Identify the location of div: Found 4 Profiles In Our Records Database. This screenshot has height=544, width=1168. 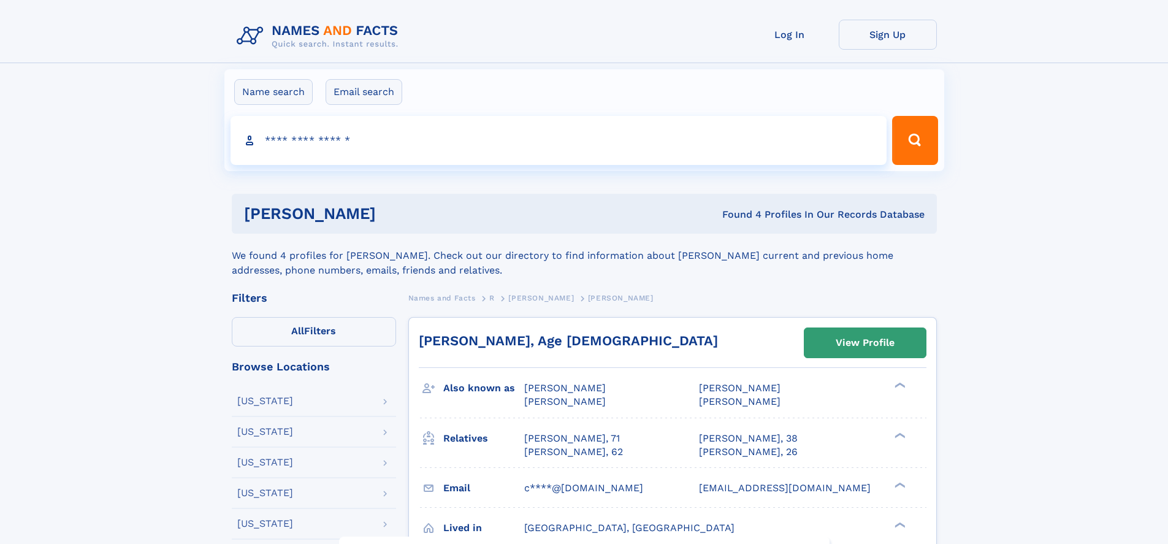
(736, 215).